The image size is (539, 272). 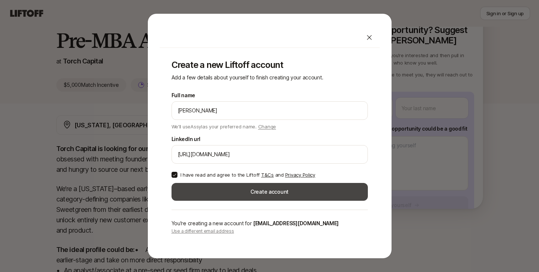 What do you see at coordinates (300, 175) in the screenshot?
I see `a: Privacy Policy` at bounding box center [300, 175].